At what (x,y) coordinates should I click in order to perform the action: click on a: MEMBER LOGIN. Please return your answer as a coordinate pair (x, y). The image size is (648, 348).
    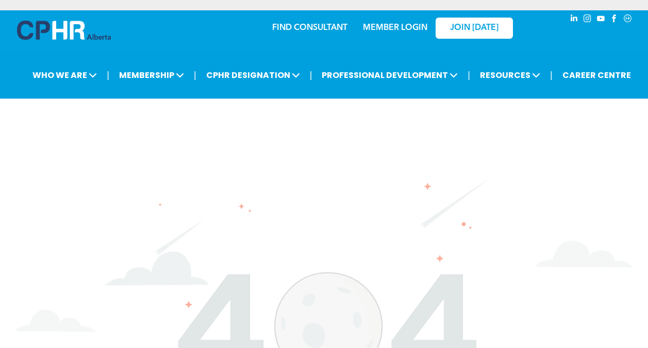
    Looking at the image, I should click on (395, 28).